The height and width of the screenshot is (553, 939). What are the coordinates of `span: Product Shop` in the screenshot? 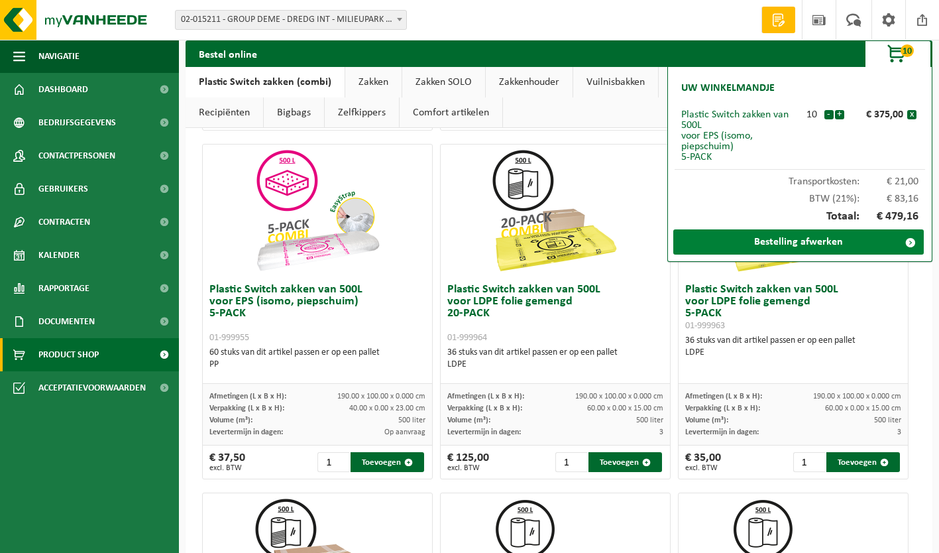 It's located at (68, 355).